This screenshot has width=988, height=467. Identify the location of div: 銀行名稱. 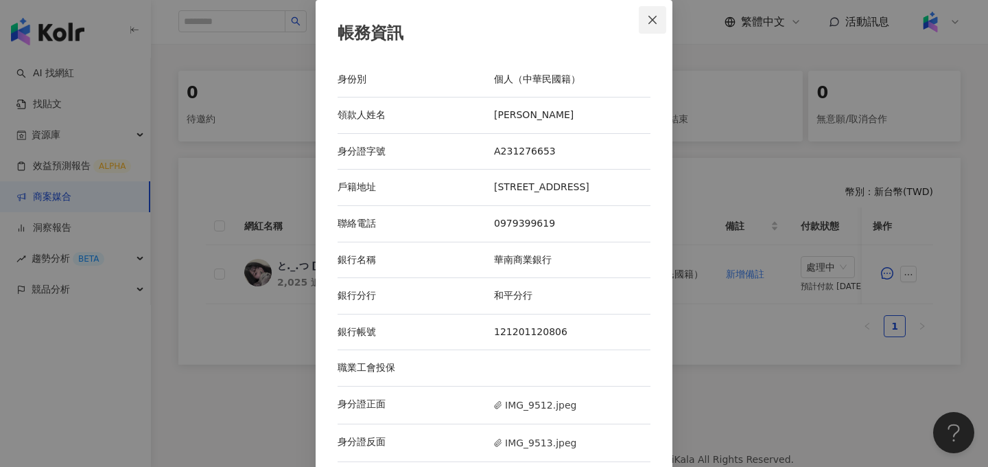
(416, 260).